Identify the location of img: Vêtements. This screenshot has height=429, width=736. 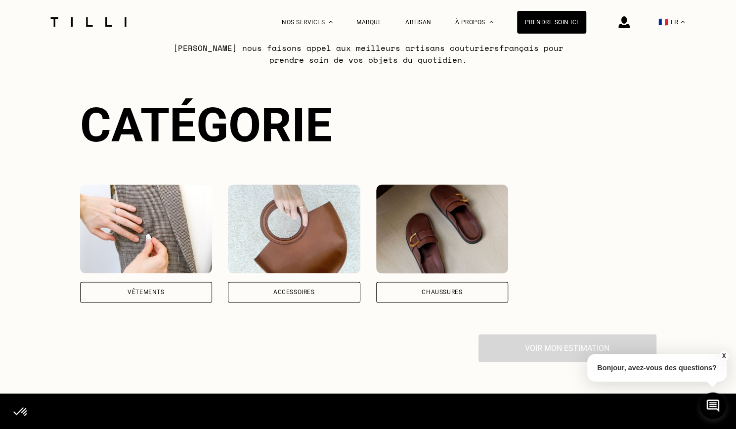
(146, 229).